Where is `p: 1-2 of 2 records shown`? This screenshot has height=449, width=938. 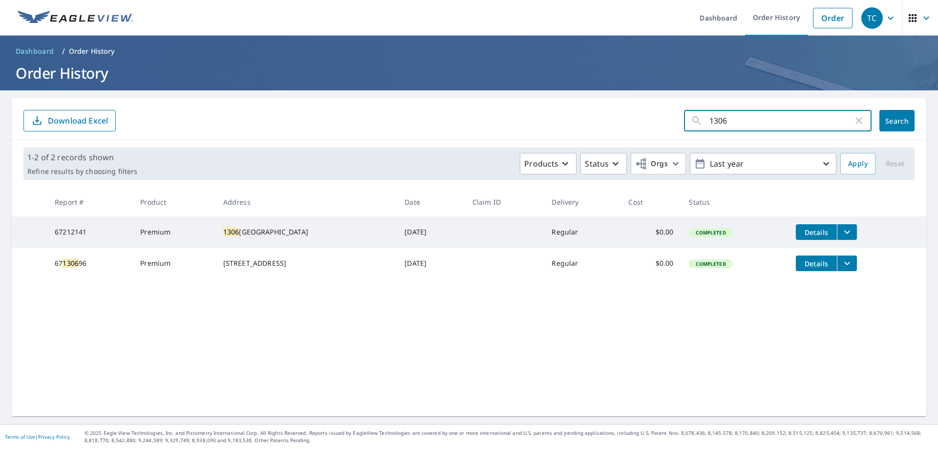
p: 1-2 of 2 records shown is located at coordinates (82, 157).